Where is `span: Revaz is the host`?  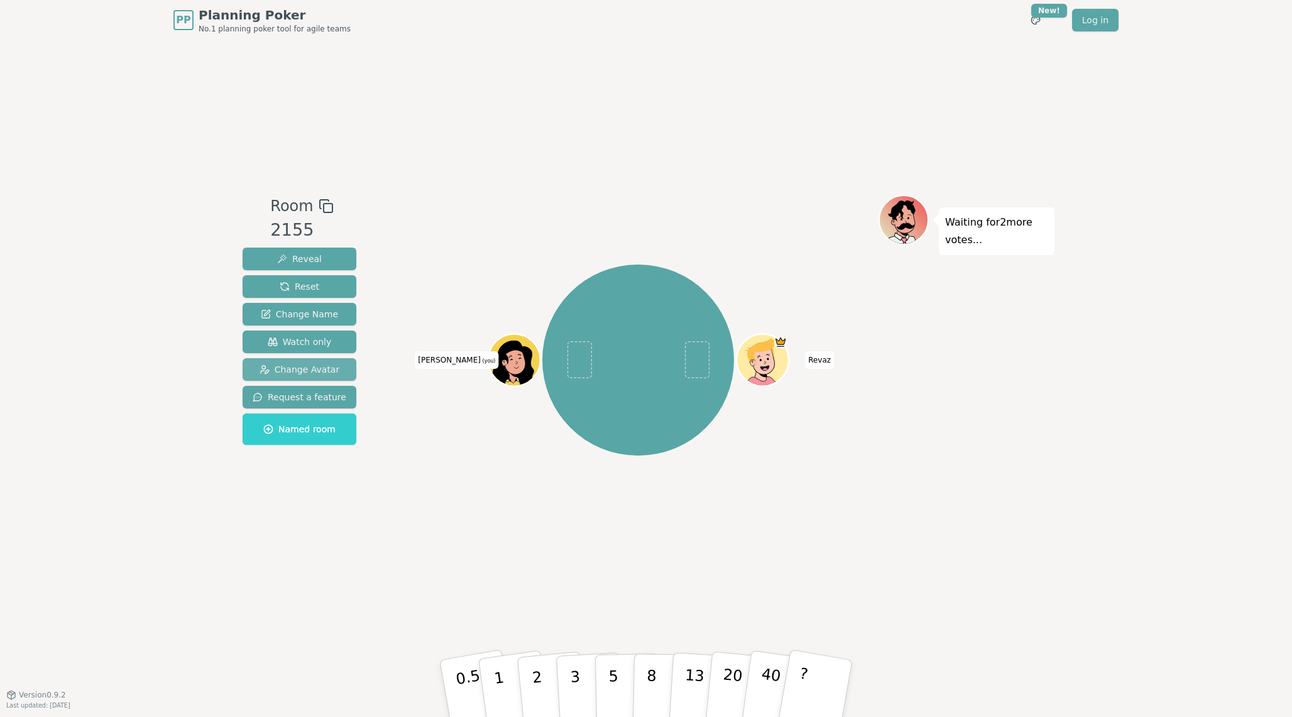 span: Revaz is the host is located at coordinates (780, 342).